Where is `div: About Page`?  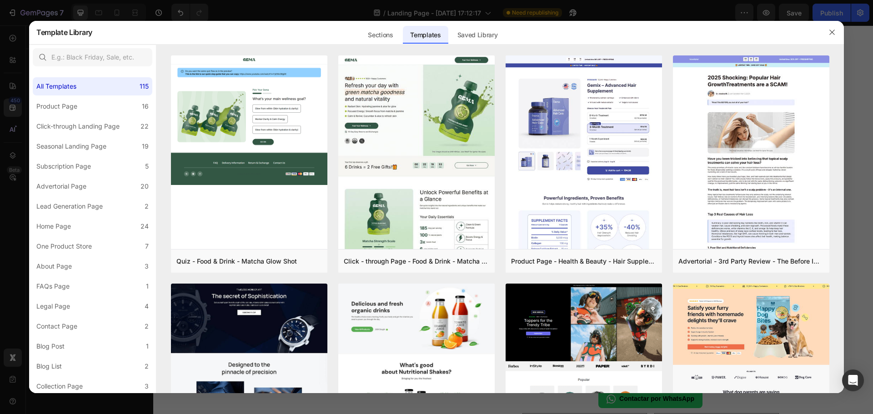
div: About Page is located at coordinates (54, 266).